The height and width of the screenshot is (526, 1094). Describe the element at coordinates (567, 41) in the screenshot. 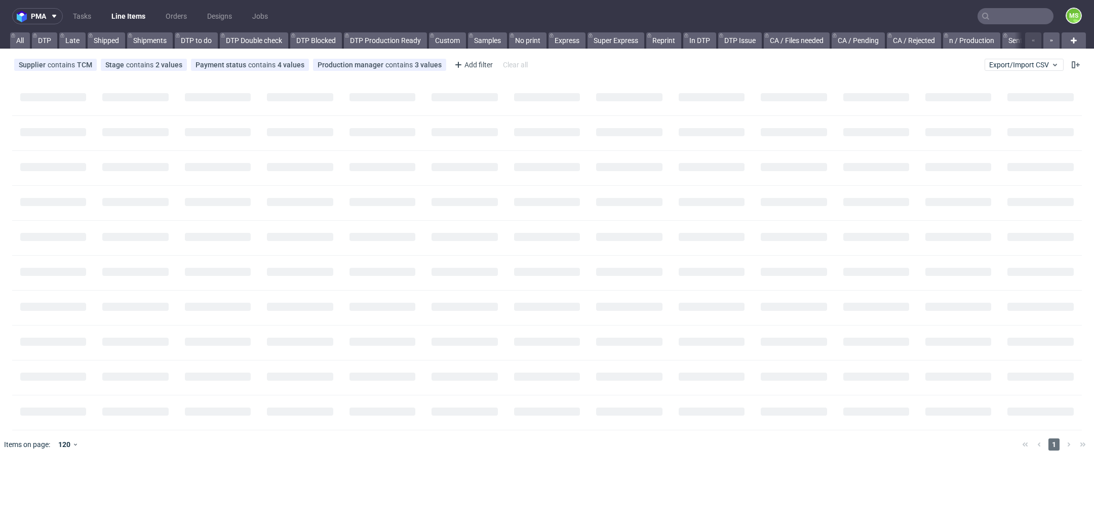

I see `a: Express` at that location.